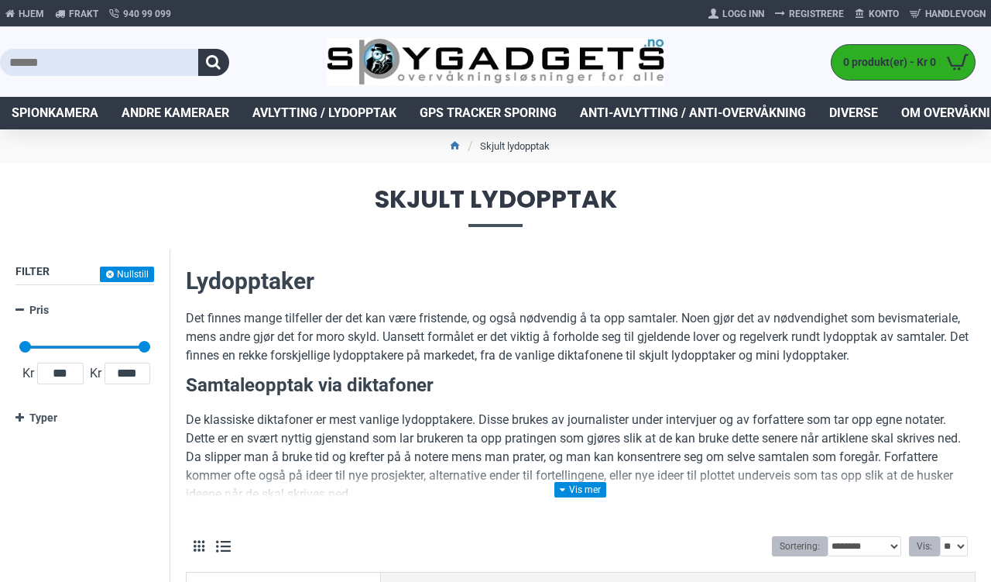 The height and width of the screenshot is (582, 991). What do you see at coordinates (84, 310) in the screenshot?
I see `a: Pris` at bounding box center [84, 310].